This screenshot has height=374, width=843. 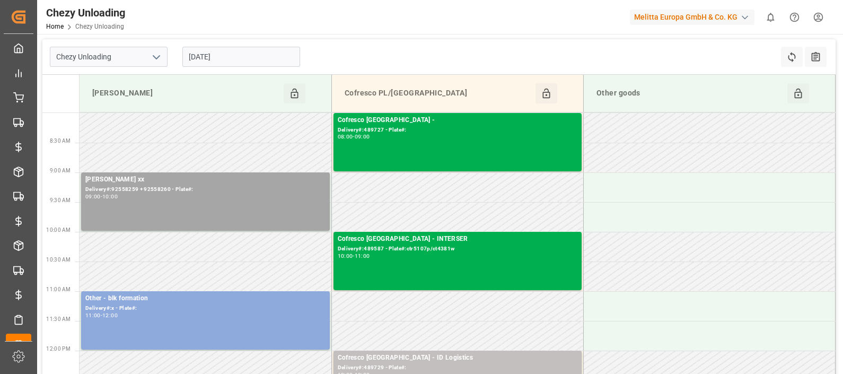 What do you see at coordinates (60, 140) in the screenshot?
I see `span: 8:30 AM` at bounding box center [60, 140].